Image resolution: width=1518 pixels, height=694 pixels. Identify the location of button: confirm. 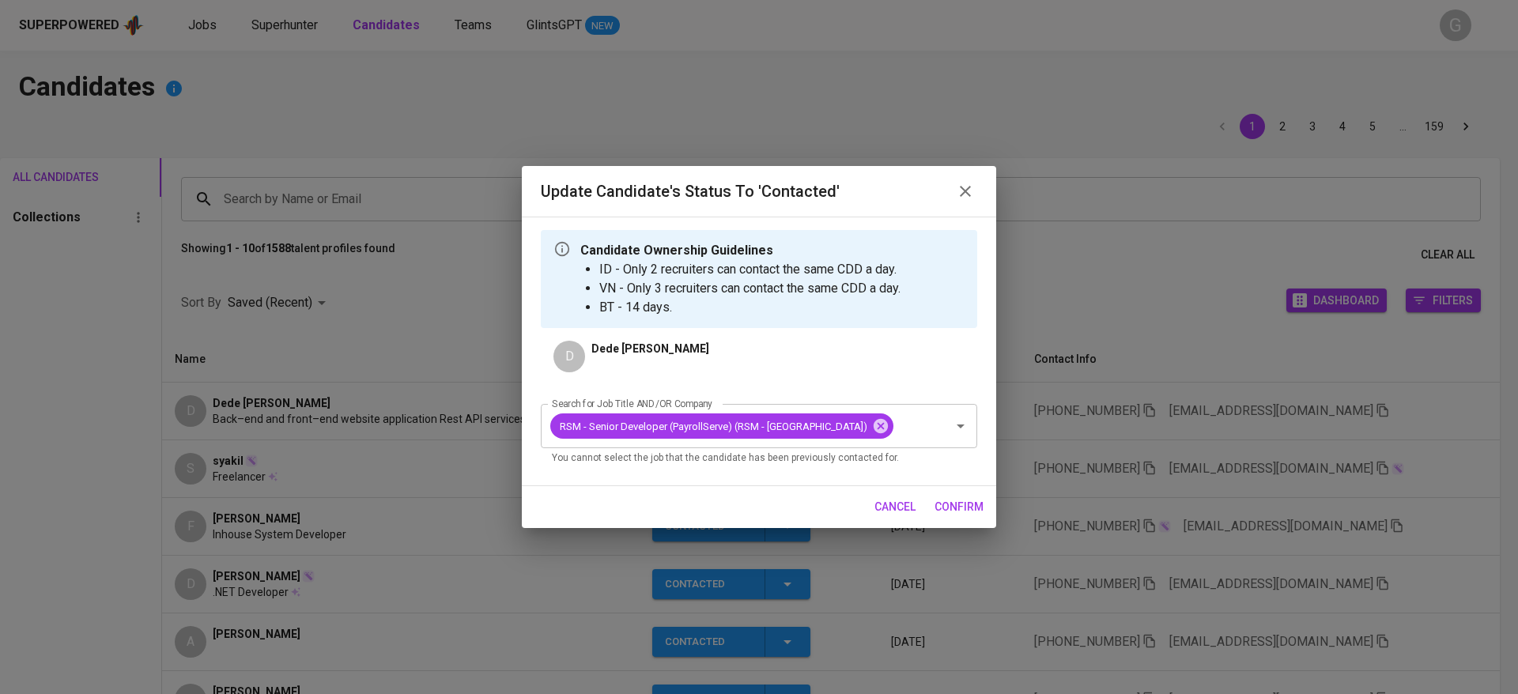
(959, 507).